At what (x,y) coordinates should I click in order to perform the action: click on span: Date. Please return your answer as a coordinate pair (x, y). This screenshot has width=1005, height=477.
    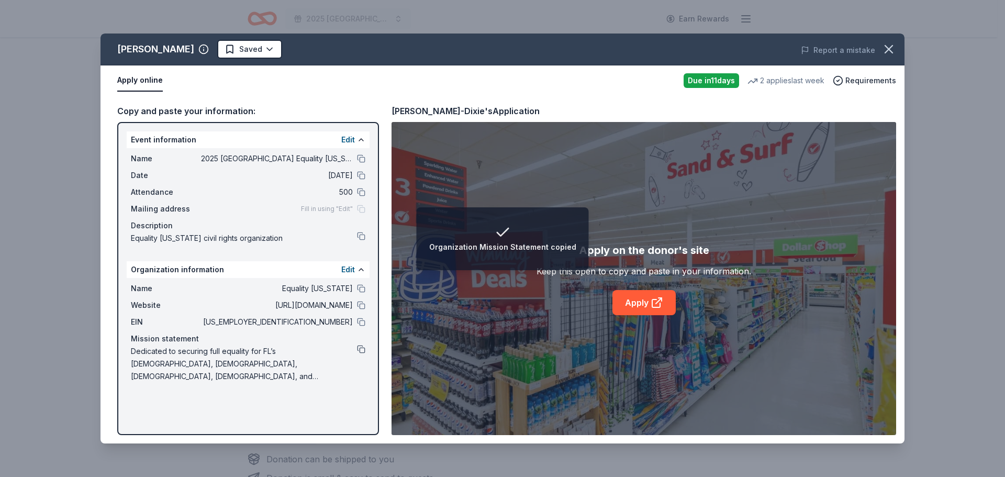
    Looking at the image, I should click on (166, 175).